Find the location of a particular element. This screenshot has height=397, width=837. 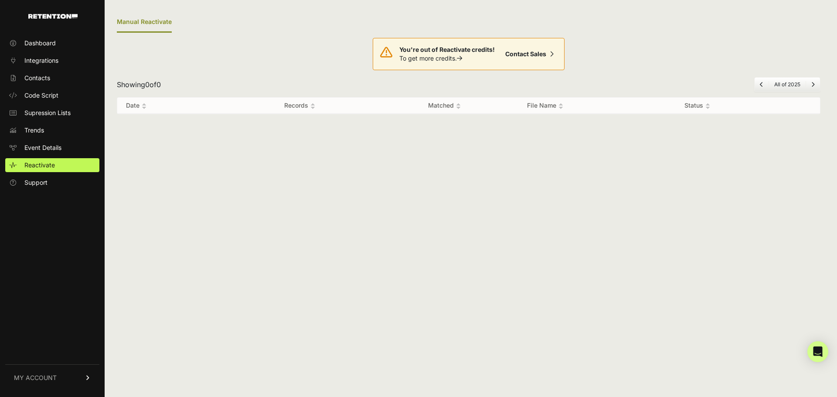

a: Event Details is located at coordinates (52, 148).